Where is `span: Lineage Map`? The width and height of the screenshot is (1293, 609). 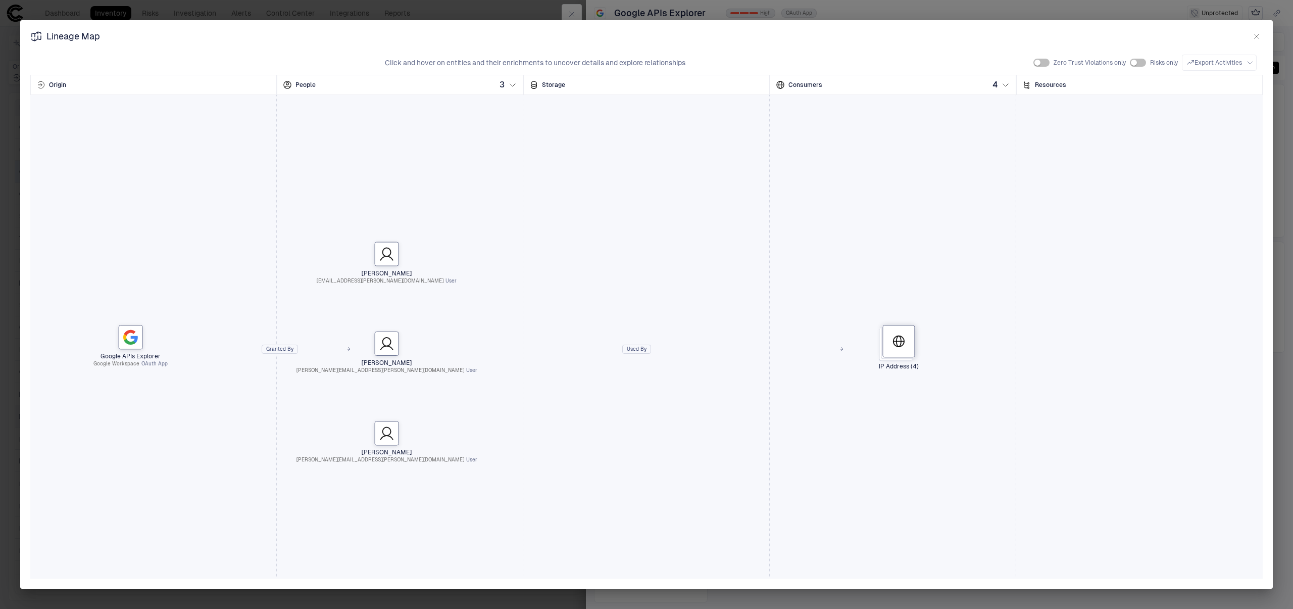
span: Lineage Map is located at coordinates (73, 36).